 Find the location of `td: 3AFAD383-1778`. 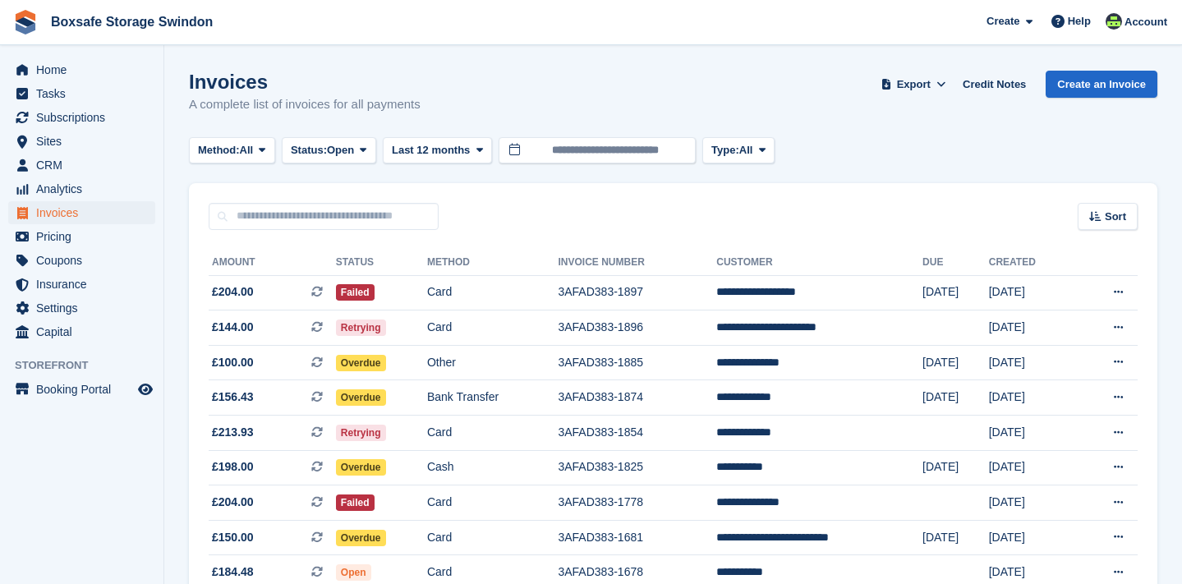

td: 3AFAD383-1778 is located at coordinates (637, 503).